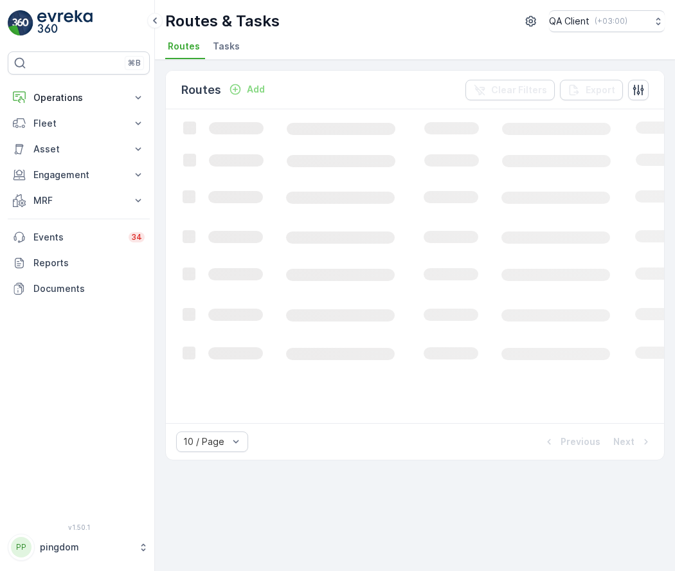  What do you see at coordinates (571, 442) in the screenshot?
I see `button: Previous` at bounding box center [571, 442].